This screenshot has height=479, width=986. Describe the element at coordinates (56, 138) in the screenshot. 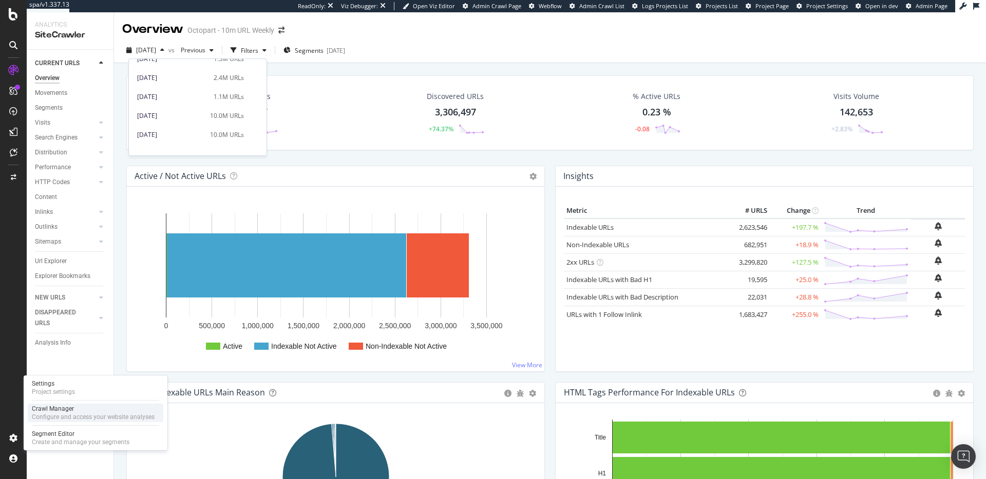

I see `div: Search Engines` at that location.